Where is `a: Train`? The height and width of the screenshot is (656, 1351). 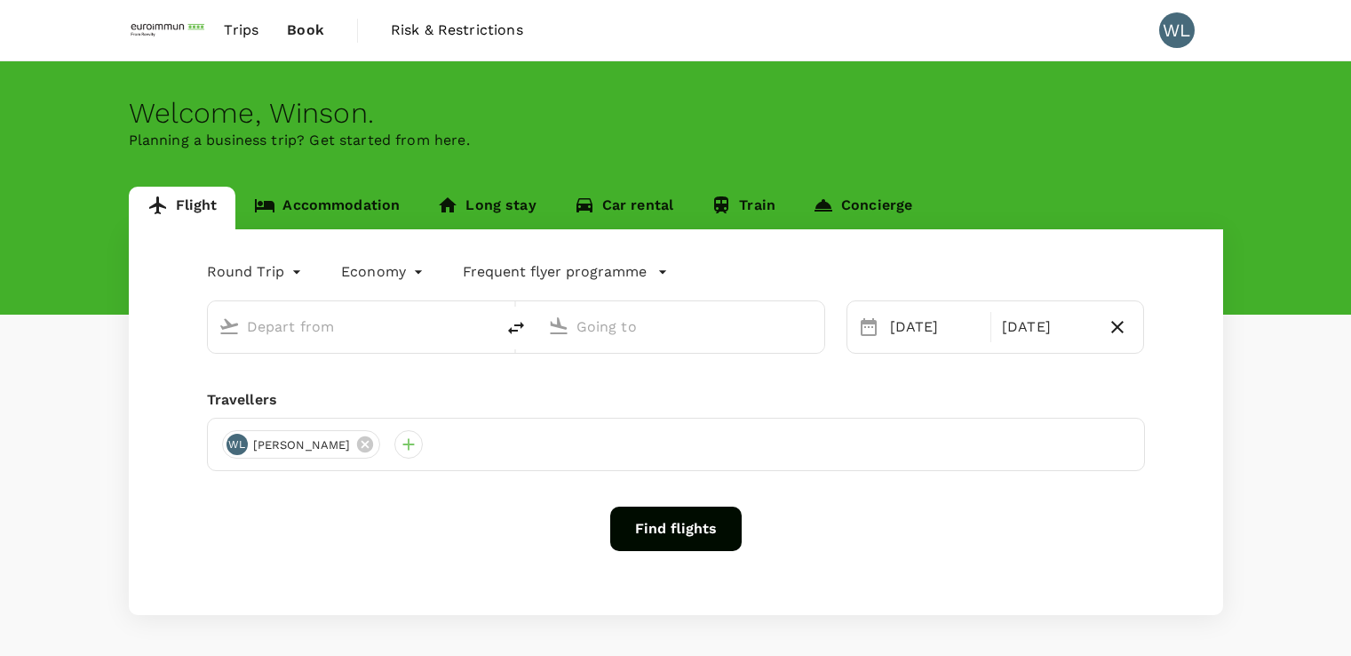
a: Train is located at coordinates (743, 208).